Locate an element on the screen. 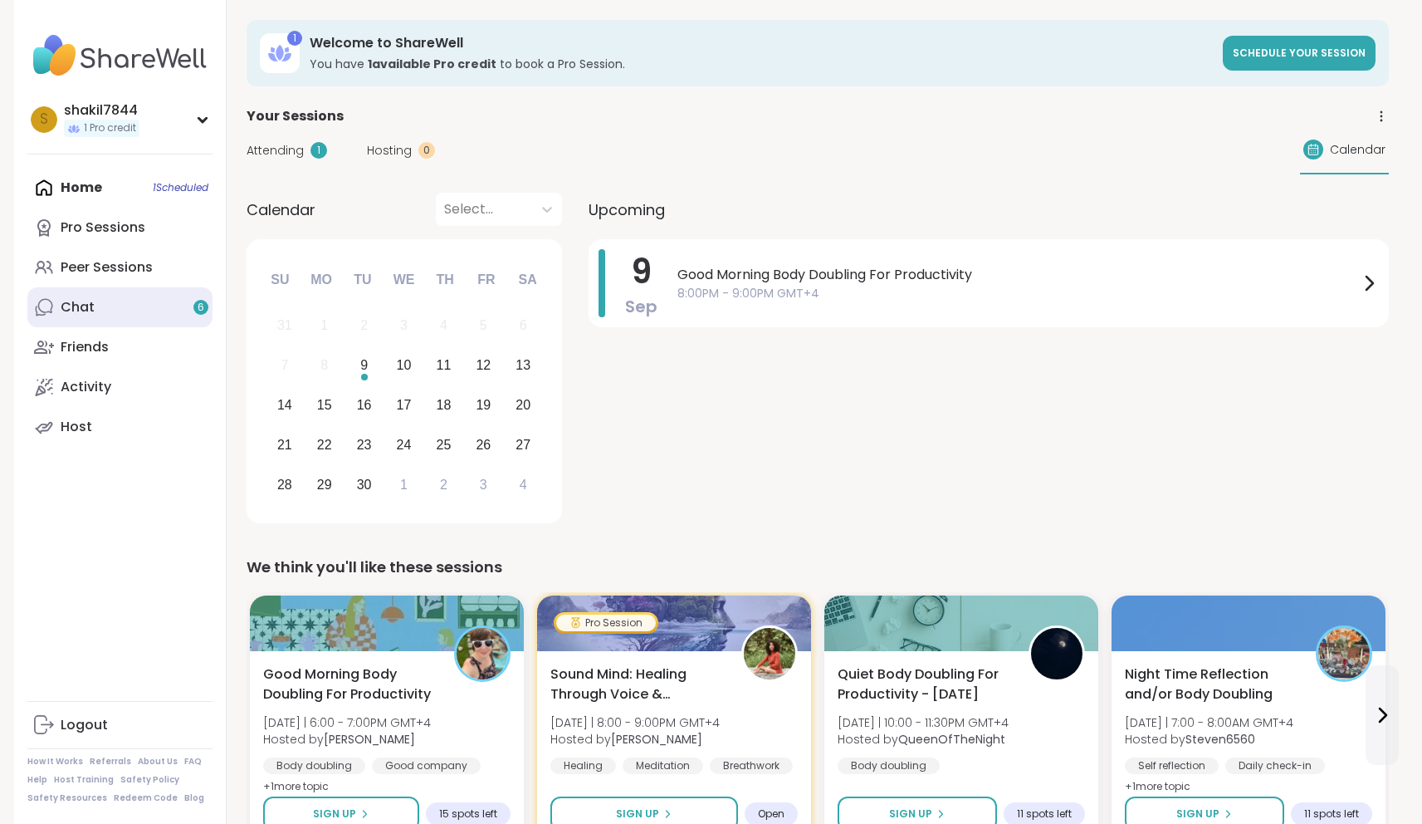  div: Healing is located at coordinates (583, 765).